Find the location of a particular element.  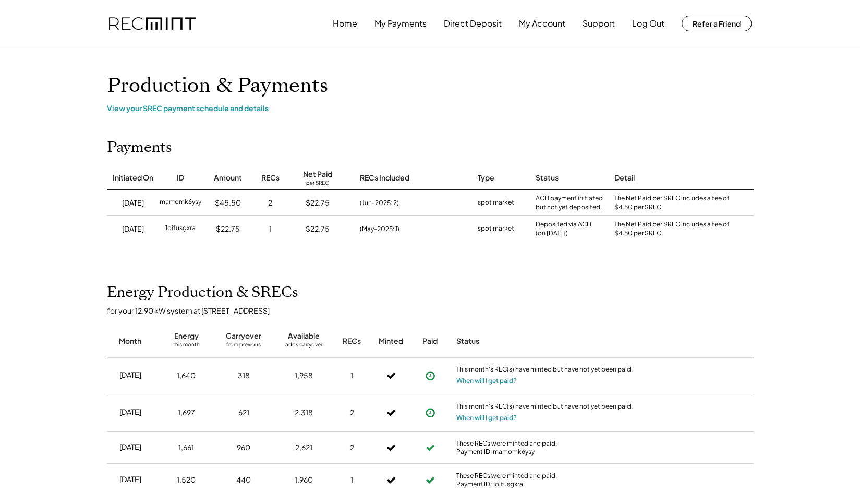

img: recmint-logotype%403x.png is located at coordinates (152, 23).